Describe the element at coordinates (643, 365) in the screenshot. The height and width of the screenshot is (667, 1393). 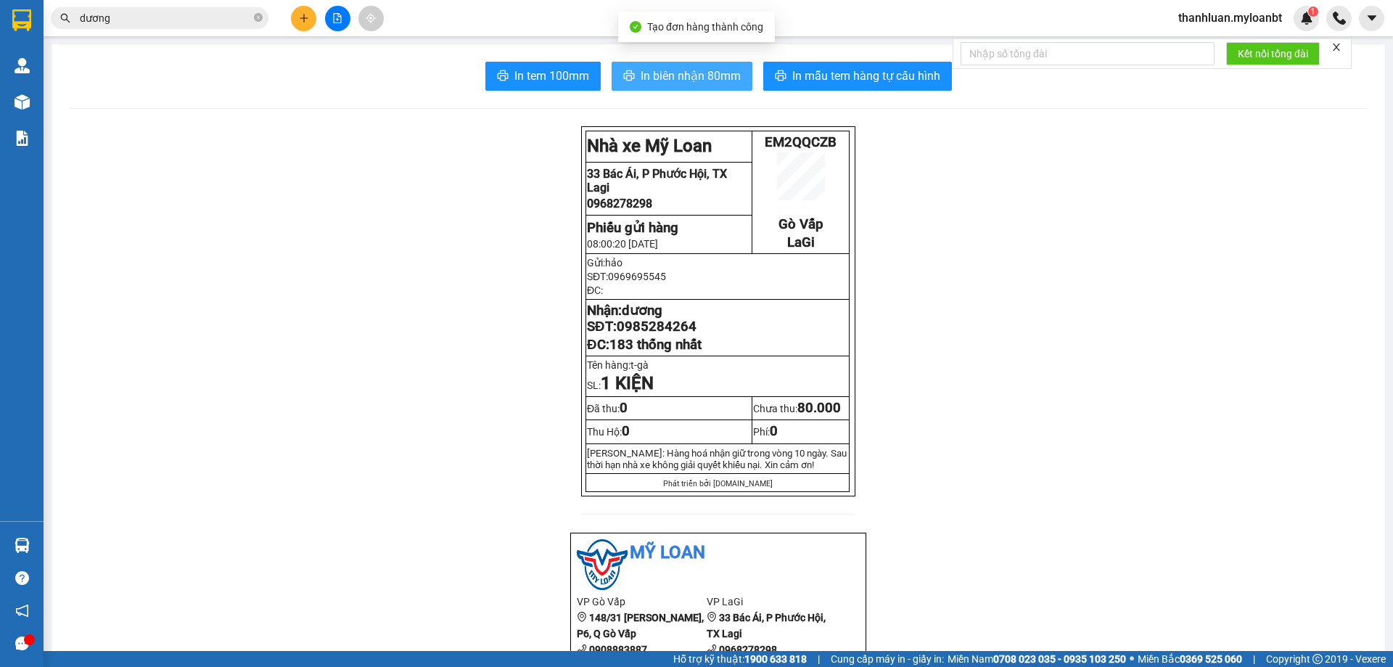
I see `span: t-gà` at that location.